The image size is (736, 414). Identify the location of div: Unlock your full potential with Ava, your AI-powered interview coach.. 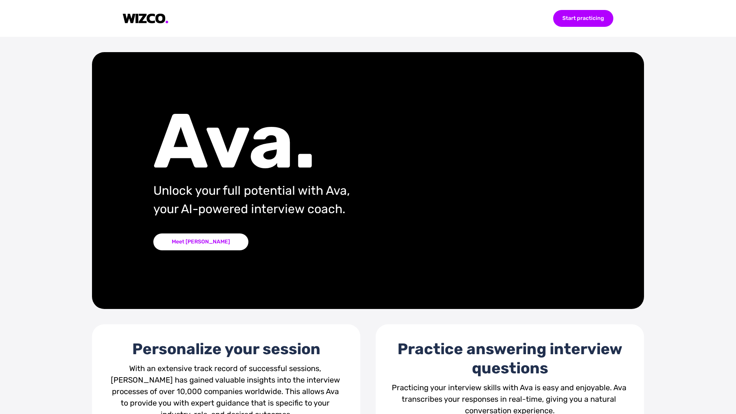
(285, 200).